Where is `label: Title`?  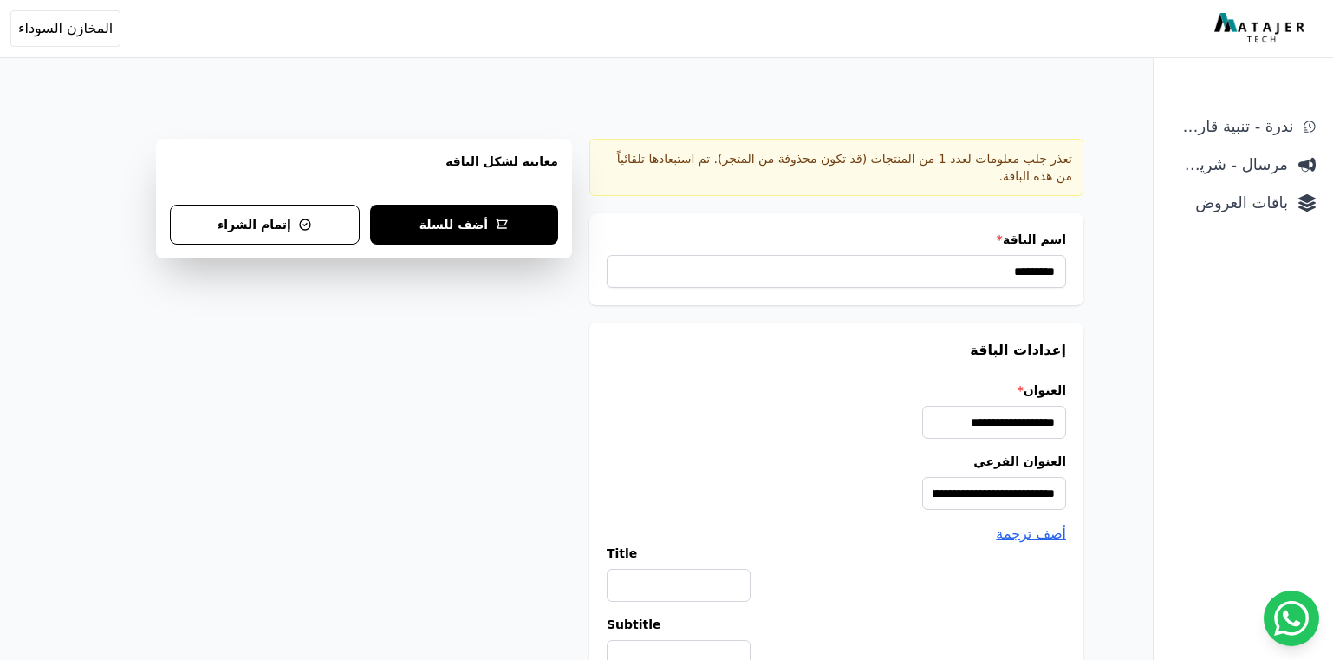
label: Title is located at coordinates (837, 553).